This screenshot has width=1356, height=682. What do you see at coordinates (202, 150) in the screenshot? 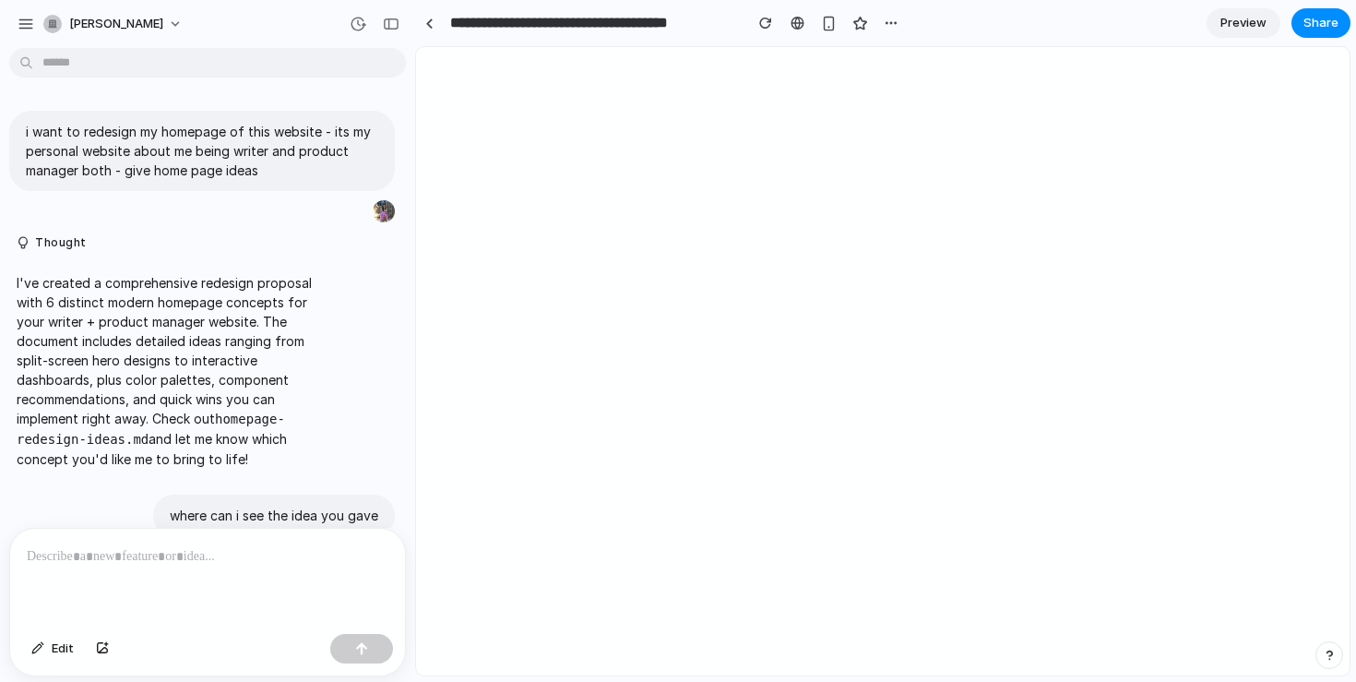
I see `p: i want to redesign my homepage of this website - its my personal website about me being writer an...` at bounding box center [202, 150].